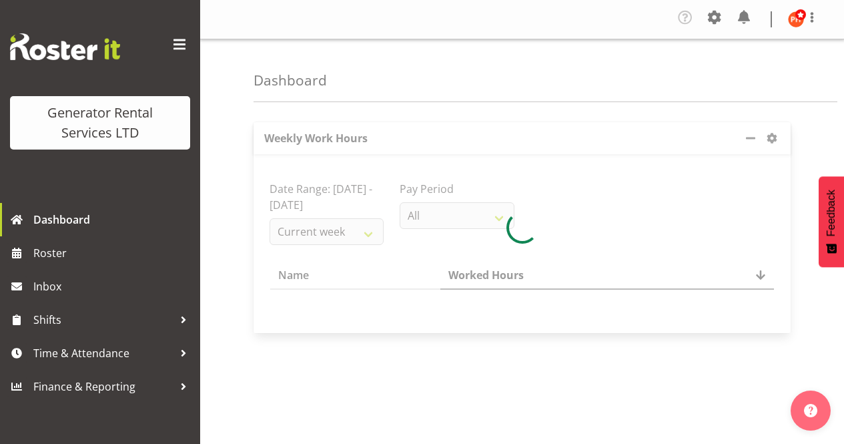 The height and width of the screenshot is (444, 844). I want to click on h4: Dashboard, so click(290, 80).